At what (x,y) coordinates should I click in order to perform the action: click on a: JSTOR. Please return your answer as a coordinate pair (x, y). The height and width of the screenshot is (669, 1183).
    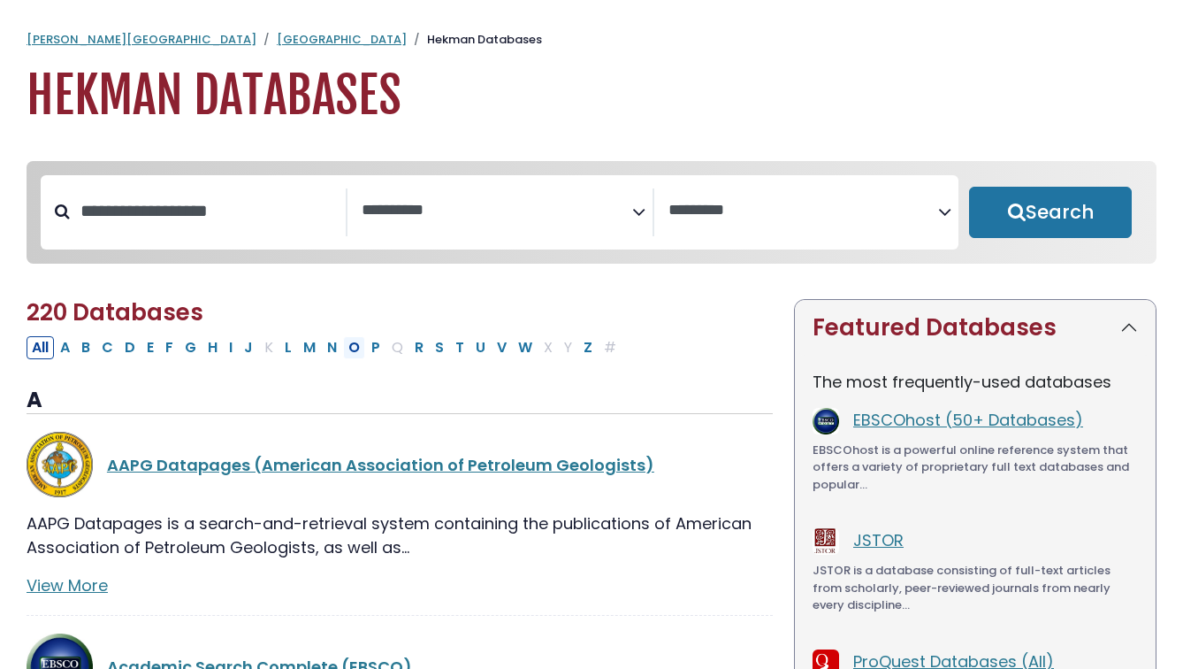
    Looking at the image, I should click on (878, 539).